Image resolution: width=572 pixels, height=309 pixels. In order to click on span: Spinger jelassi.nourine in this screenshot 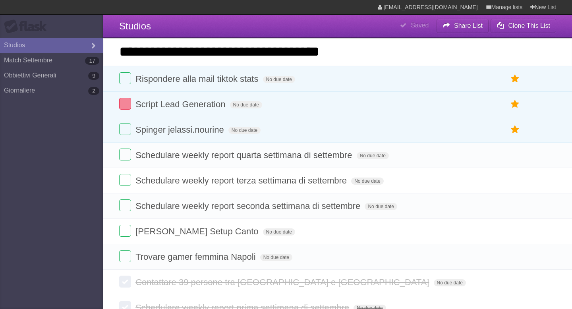, I will do `click(181, 129)`.